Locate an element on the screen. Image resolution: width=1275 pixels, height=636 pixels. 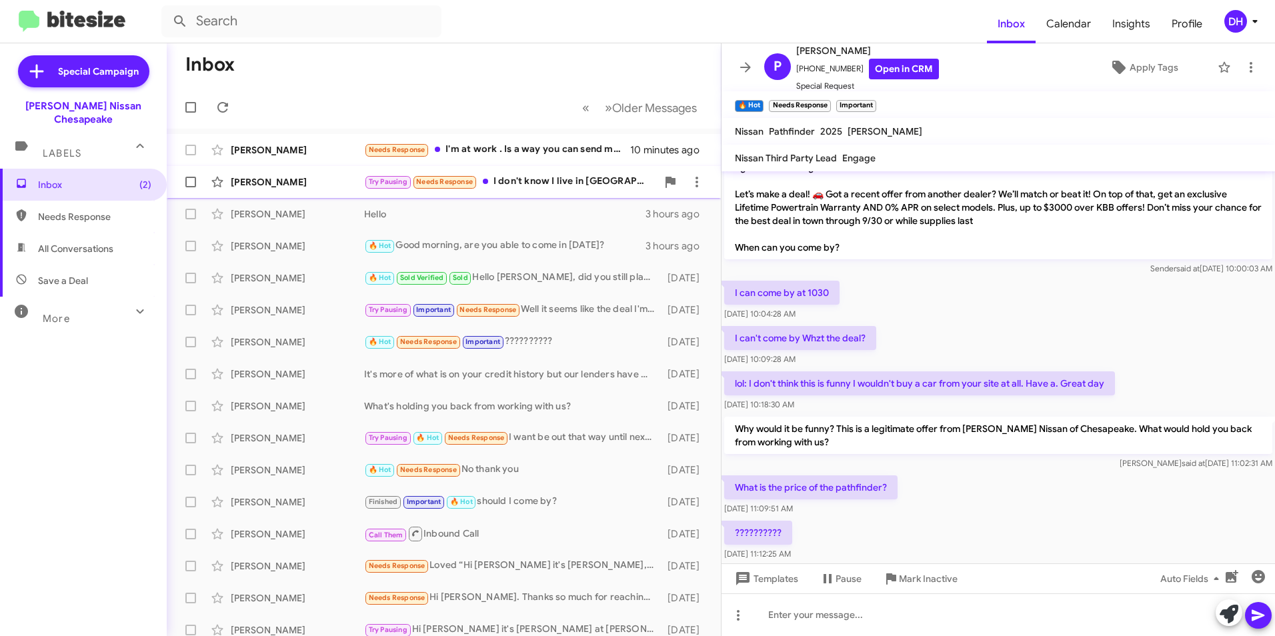
div: I'm at work . Is a way you can send me the vin number and mileage and final vehicle purchase pric... is located at coordinates (497, 149).